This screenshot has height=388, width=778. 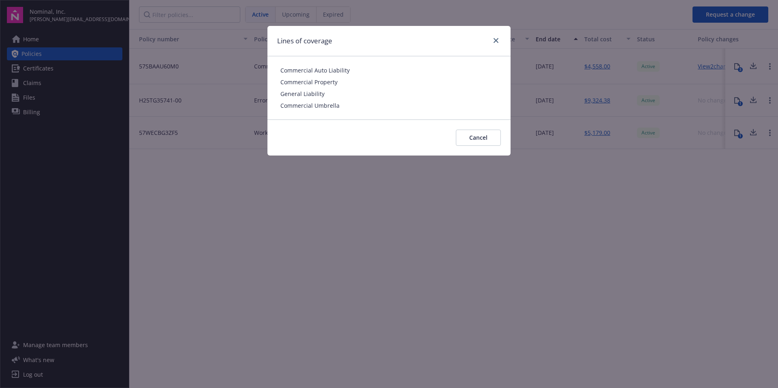 What do you see at coordinates (389, 94) in the screenshot?
I see `span: General Liability` at bounding box center [389, 94].